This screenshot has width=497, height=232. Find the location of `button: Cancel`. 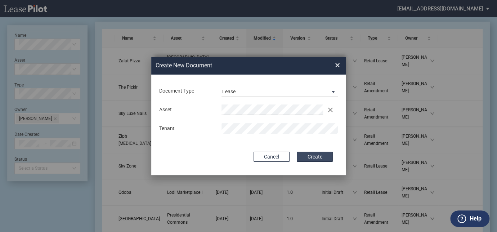

button: Cancel is located at coordinates (271, 157).